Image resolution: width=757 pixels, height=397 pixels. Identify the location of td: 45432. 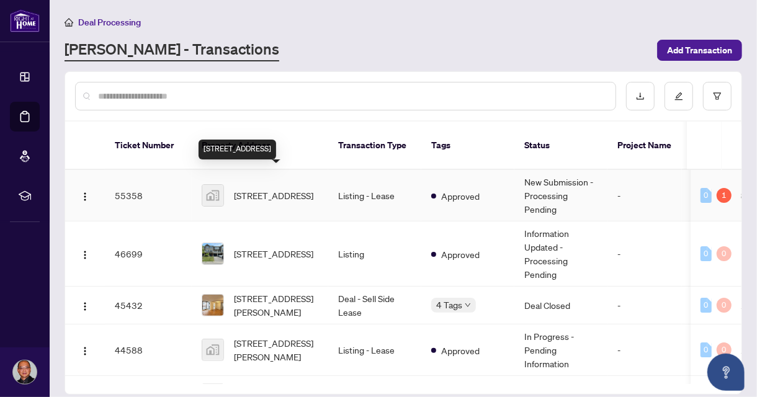
(148, 305).